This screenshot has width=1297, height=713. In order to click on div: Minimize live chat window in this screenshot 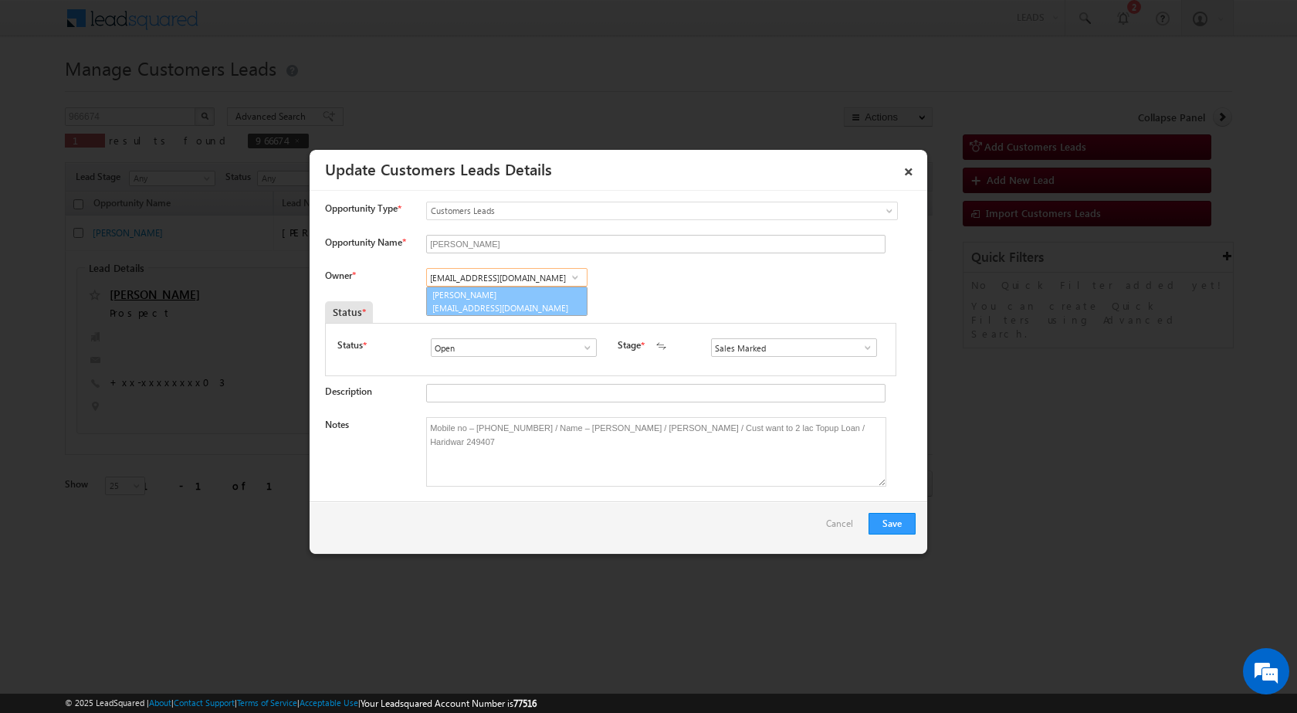, I will do `click(272, 26)`.